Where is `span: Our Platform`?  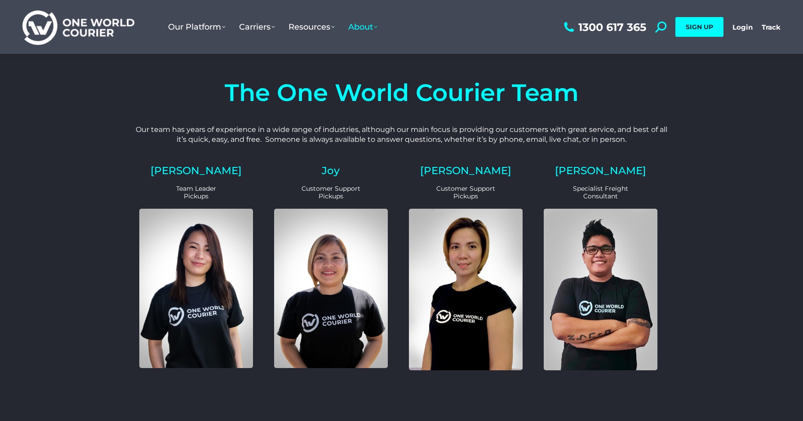
span: Our Platform is located at coordinates (197, 27).